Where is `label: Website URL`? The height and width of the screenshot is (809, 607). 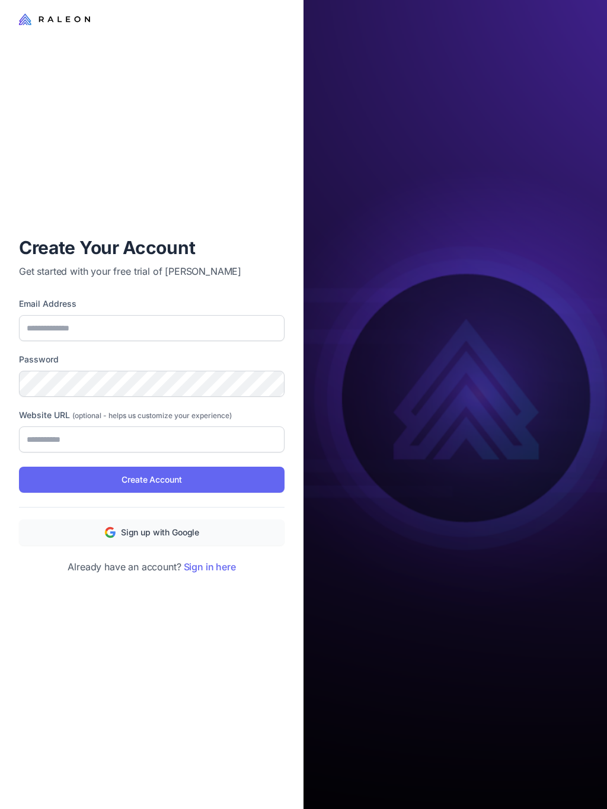 label: Website URL is located at coordinates (152, 415).